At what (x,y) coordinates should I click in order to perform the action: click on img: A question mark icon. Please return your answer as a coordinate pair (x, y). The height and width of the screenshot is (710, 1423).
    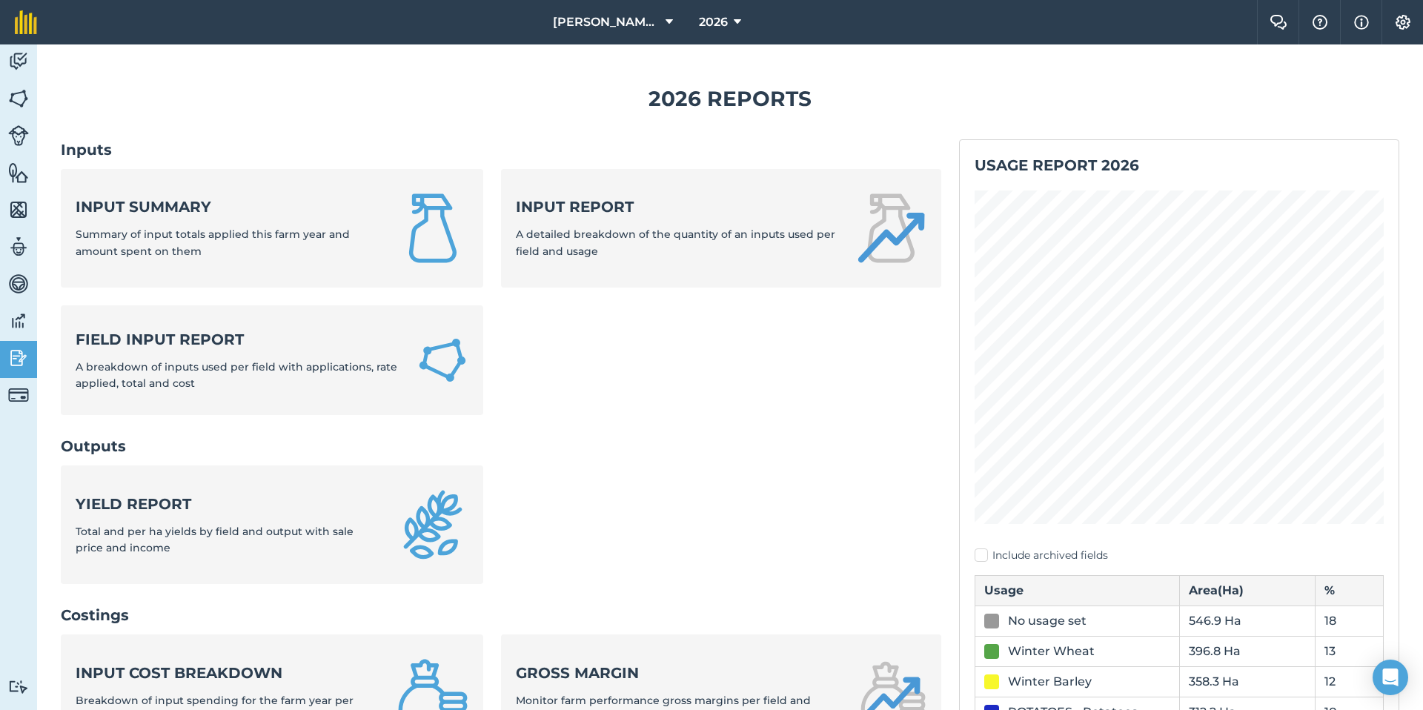
    Looking at the image, I should click on (1320, 22).